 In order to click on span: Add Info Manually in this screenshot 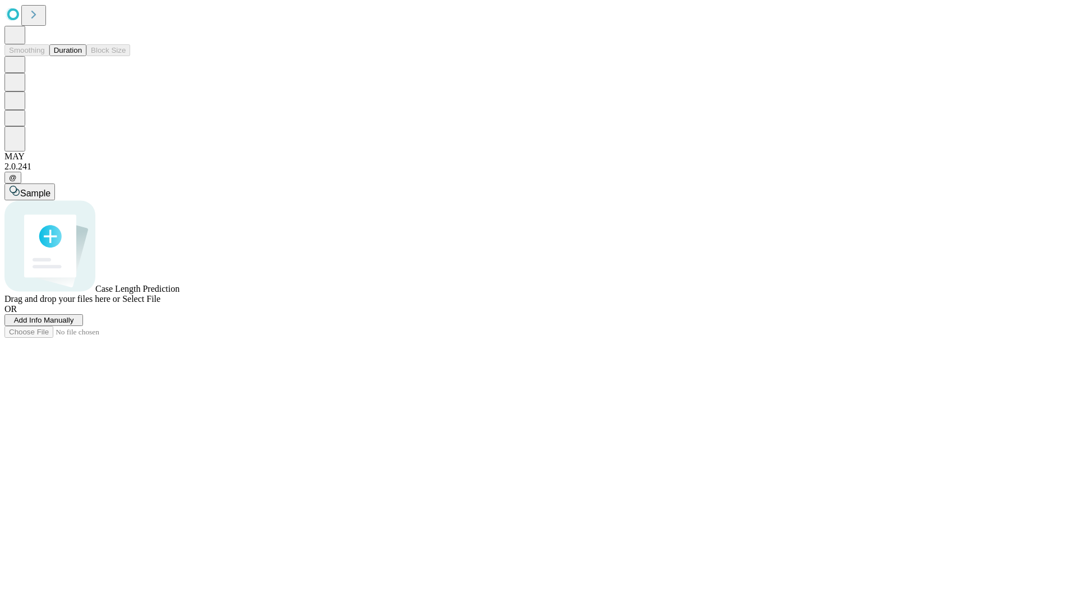, I will do `click(44, 320)`.